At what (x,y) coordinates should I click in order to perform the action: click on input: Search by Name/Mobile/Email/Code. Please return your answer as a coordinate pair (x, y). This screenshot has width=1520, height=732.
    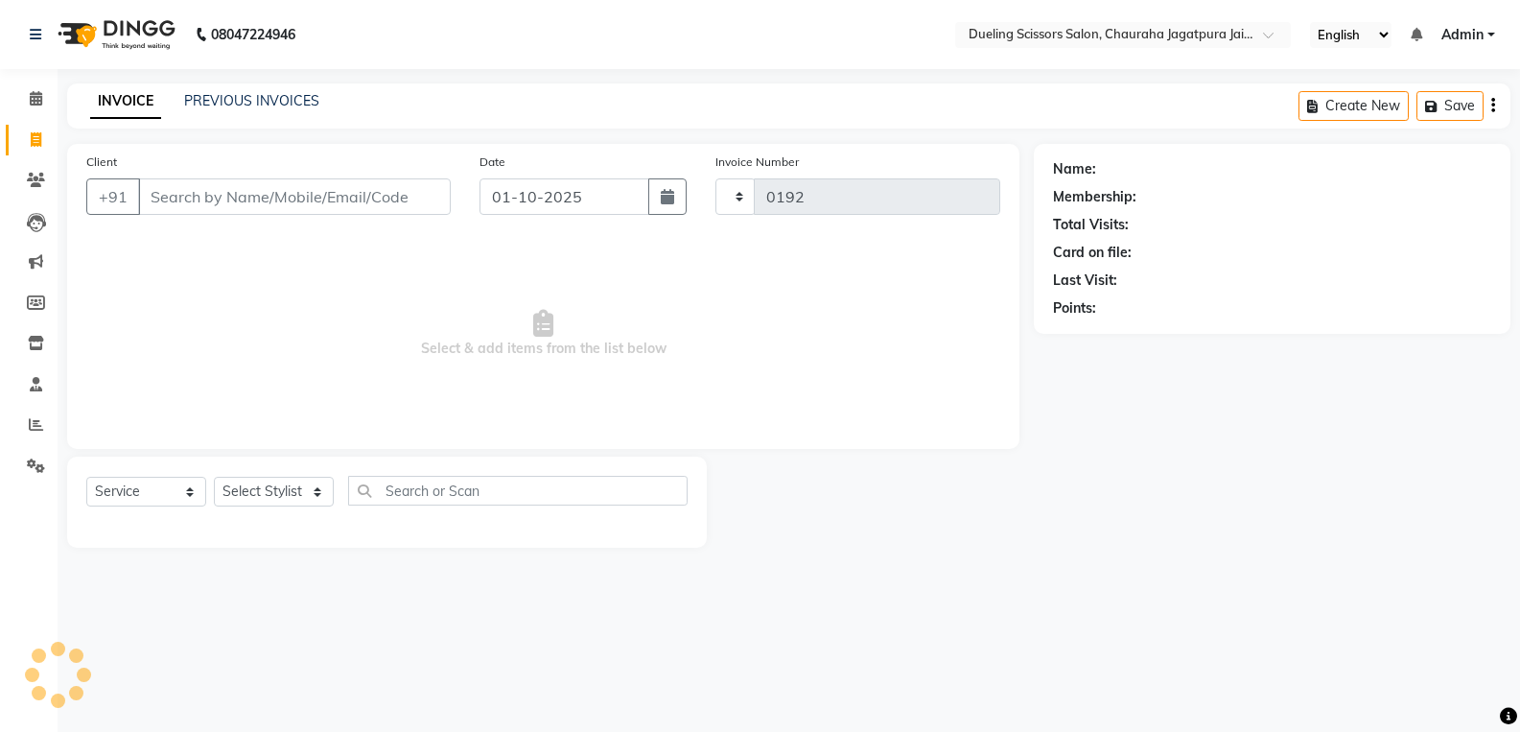
    Looking at the image, I should click on (294, 197).